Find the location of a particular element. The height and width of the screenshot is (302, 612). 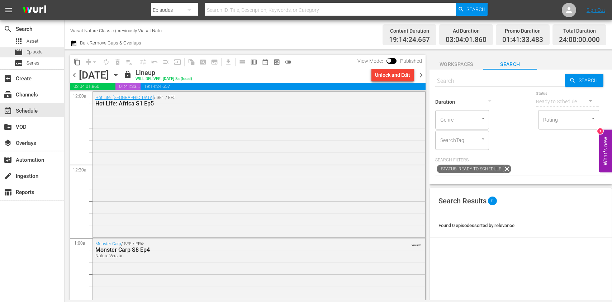

div: Lineup is located at coordinates (164, 73).